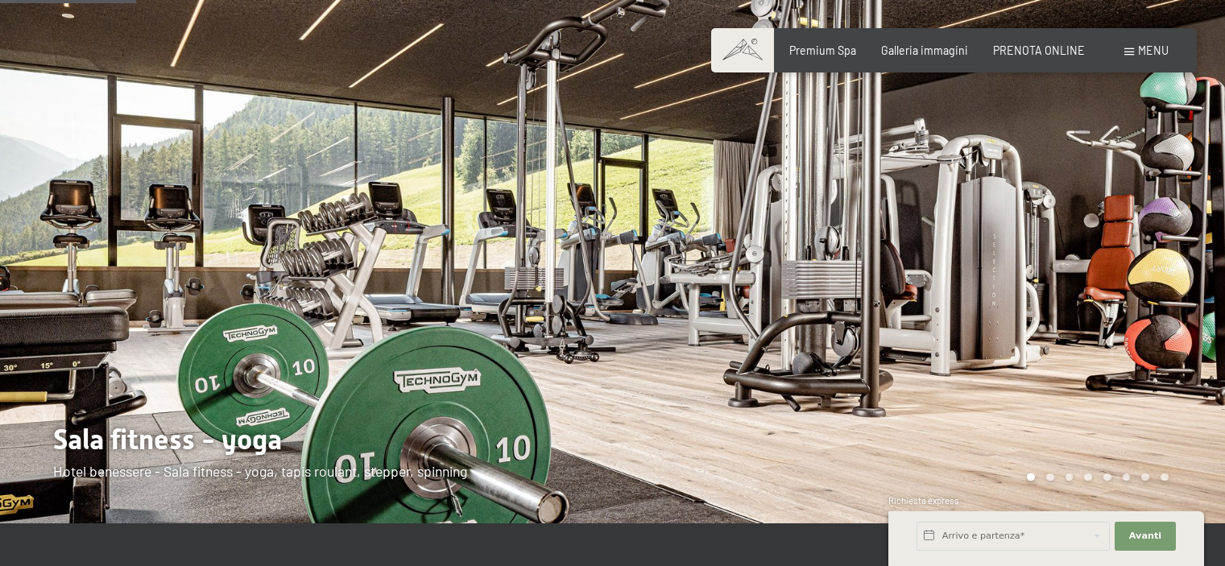  Describe the element at coordinates (925, 50) in the screenshot. I see `span: Galleria immagini` at that location.